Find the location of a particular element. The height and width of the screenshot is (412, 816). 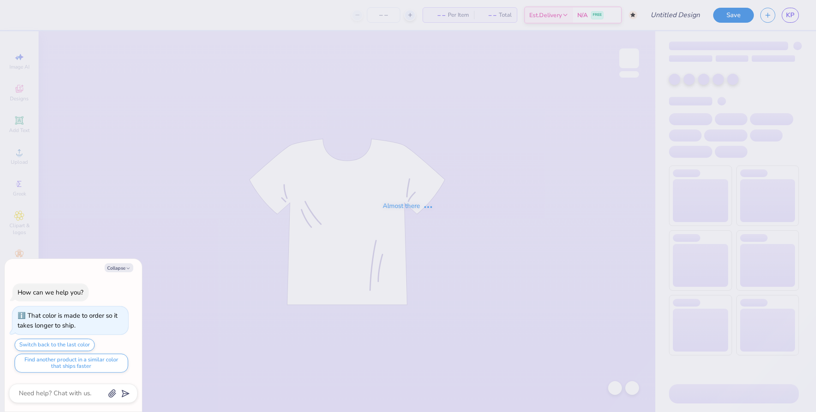

button: Find another product in a similar color that ships faster is located at coordinates (71, 363).